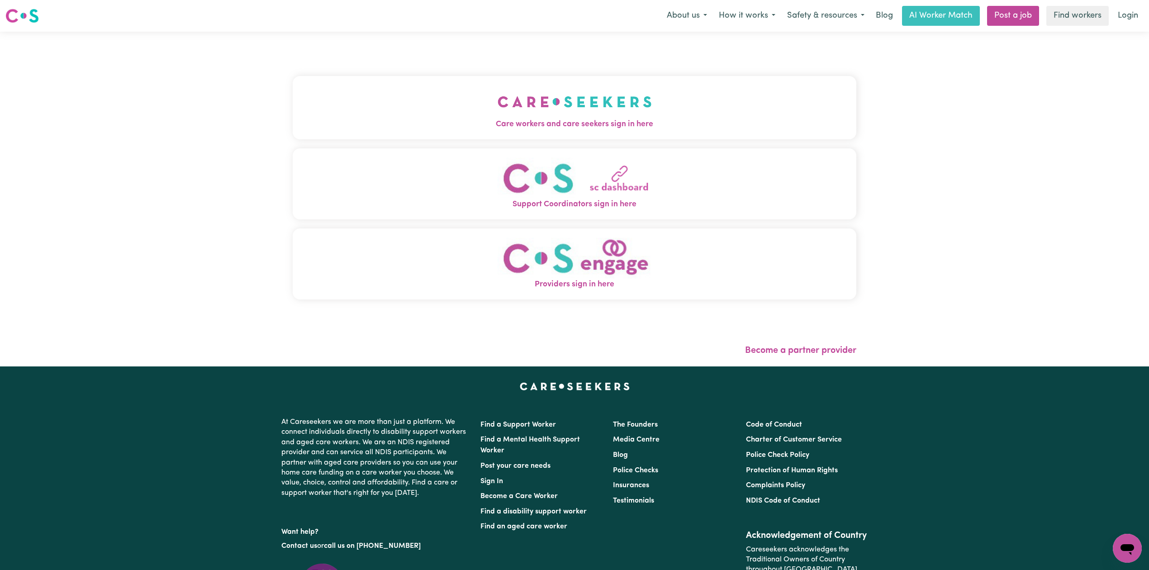  Describe the element at coordinates (633, 501) in the screenshot. I see `a: Testimonials` at that location.